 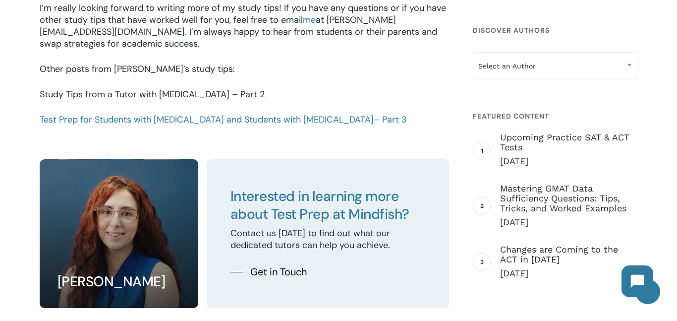 I want to click on a: Get in Touch, so click(x=269, y=272).